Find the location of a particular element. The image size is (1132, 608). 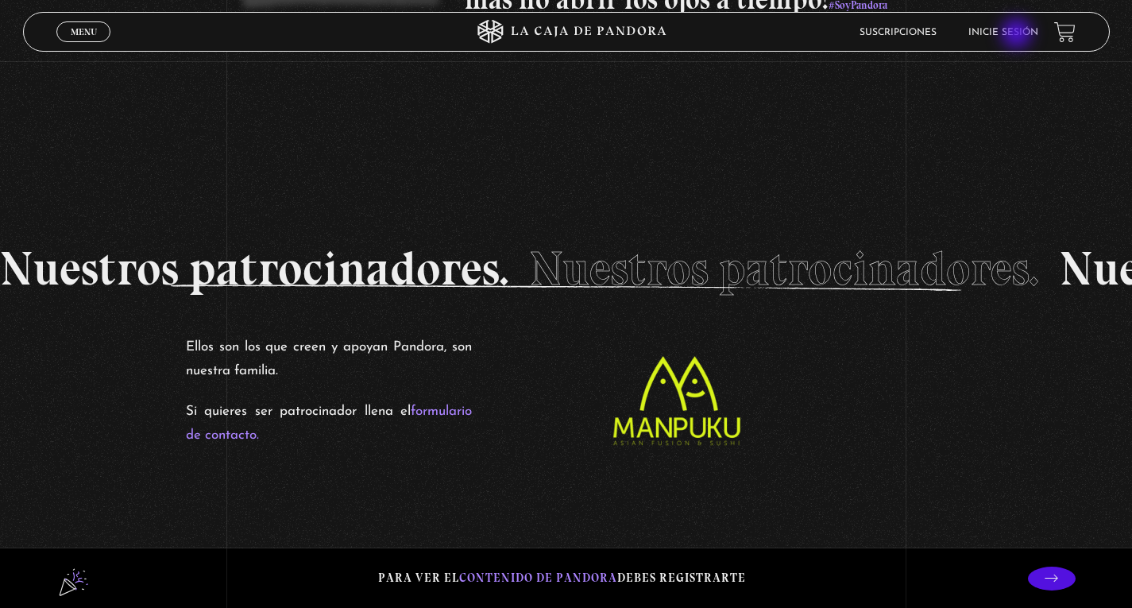

p: Ellos son los que creen y apoyan Pandora, son nuestra familia. is located at coordinates (329, 359).